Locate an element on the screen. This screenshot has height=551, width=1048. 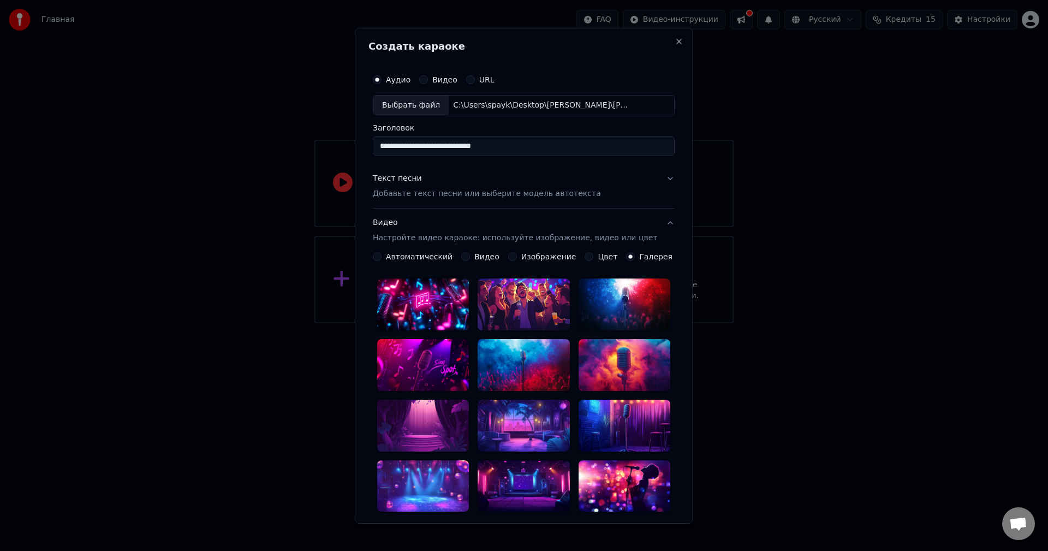
label: Галерея is located at coordinates (656, 257).